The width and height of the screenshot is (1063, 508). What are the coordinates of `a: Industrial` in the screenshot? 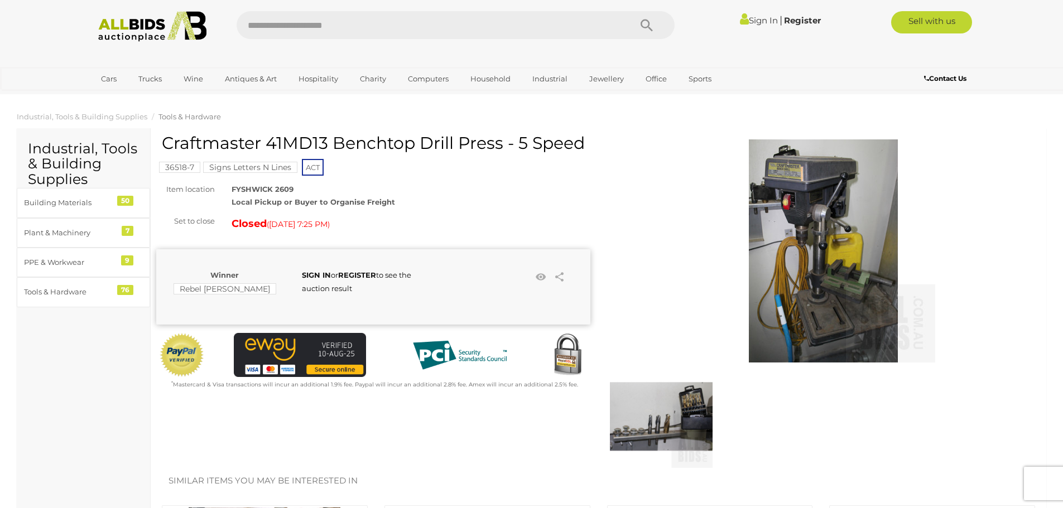 It's located at (550, 79).